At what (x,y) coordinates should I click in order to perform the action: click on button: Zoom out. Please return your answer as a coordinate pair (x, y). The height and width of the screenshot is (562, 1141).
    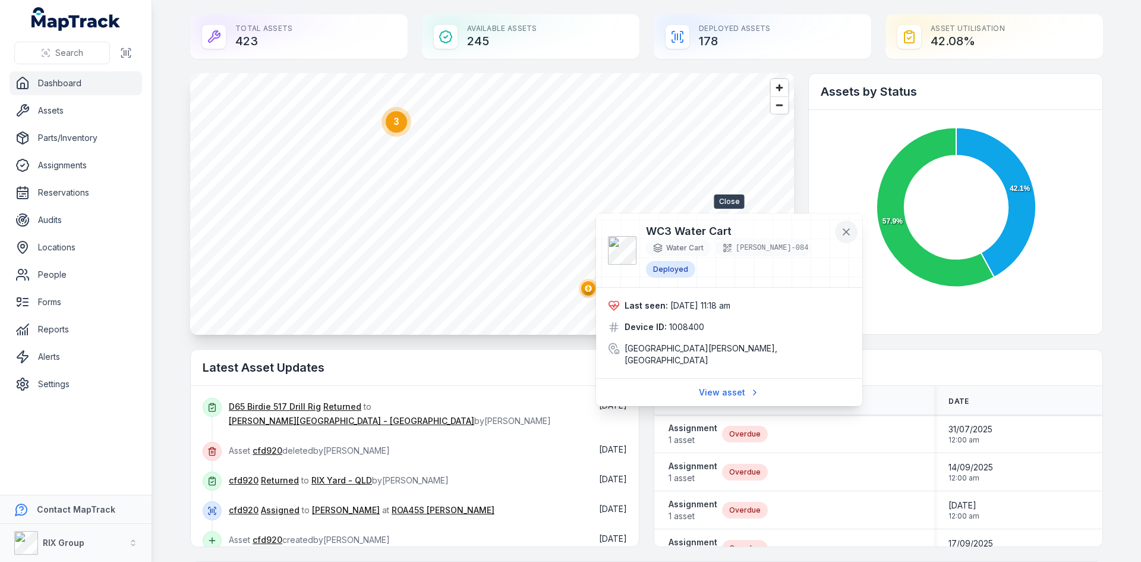
    Looking at the image, I should click on (779, 105).